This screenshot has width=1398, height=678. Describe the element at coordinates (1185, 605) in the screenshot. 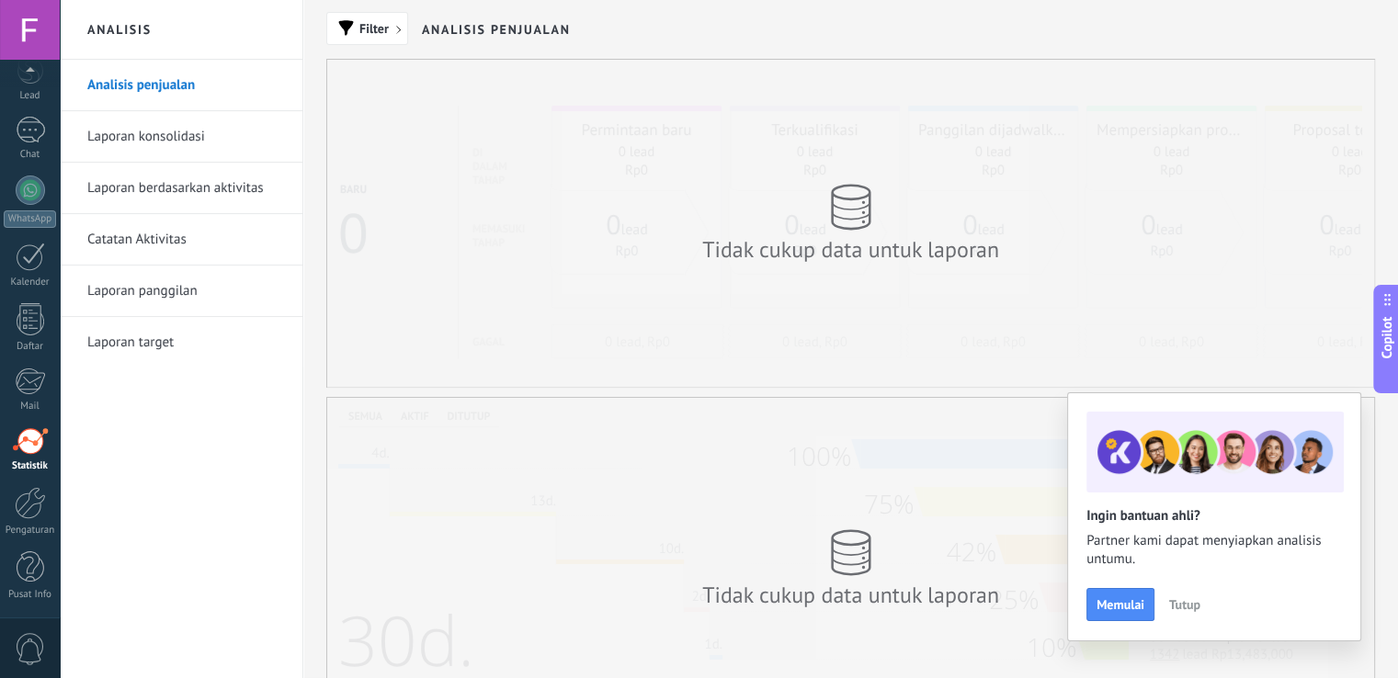

I see `span: Tutup` at that location.